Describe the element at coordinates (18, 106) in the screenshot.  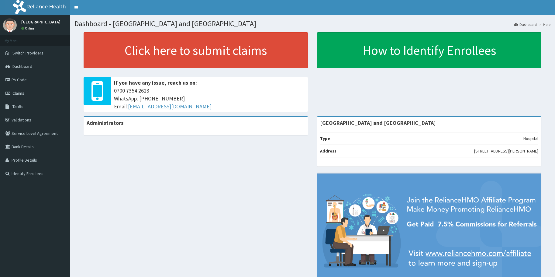
I see `span: Tariffs` at that location.